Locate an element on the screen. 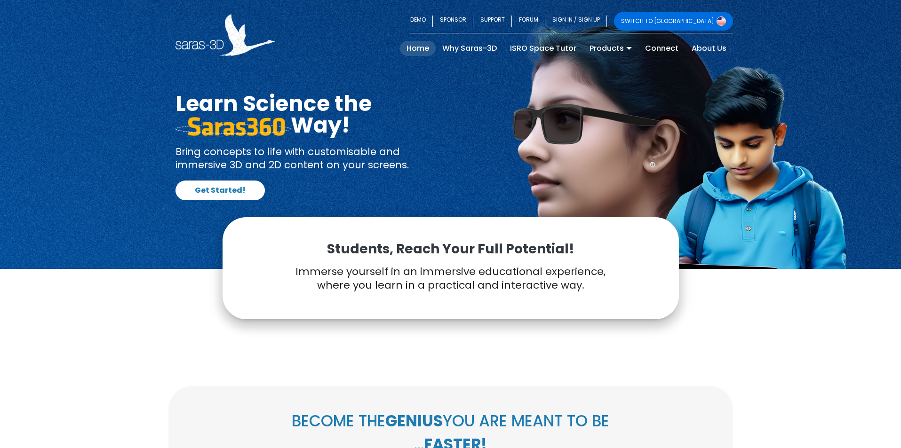 This screenshot has height=448, width=901. p: Students, Reach Your Full Potential! is located at coordinates (451, 249).